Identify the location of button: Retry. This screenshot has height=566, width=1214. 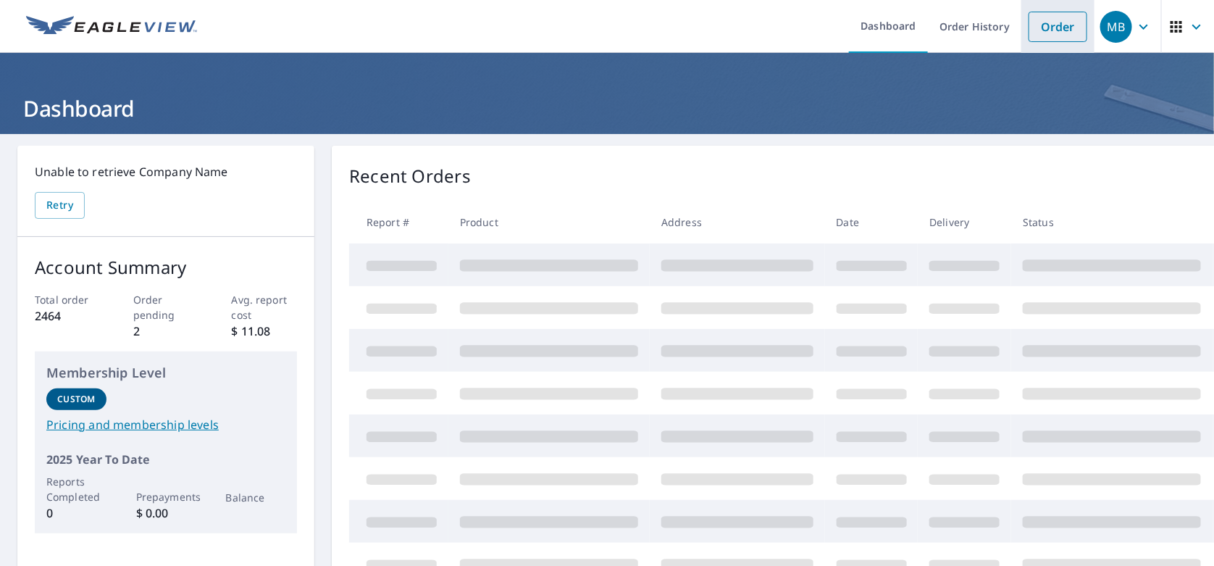
(59, 205).